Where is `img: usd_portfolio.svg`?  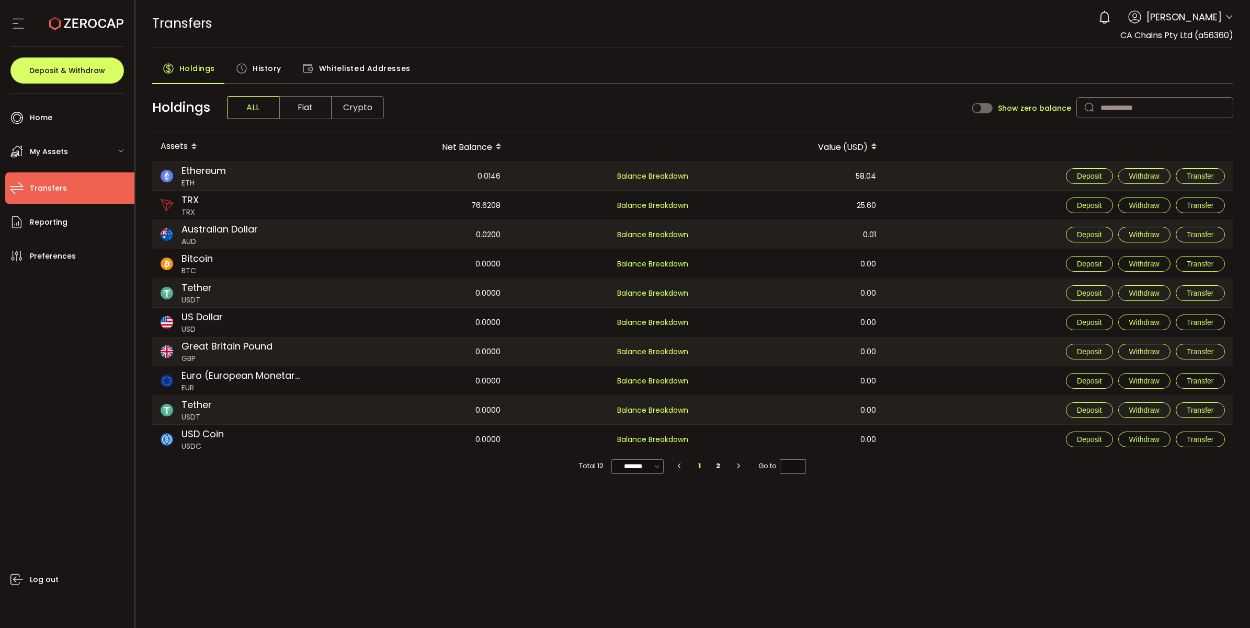
img: usd_portfolio.svg is located at coordinates (167, 323).